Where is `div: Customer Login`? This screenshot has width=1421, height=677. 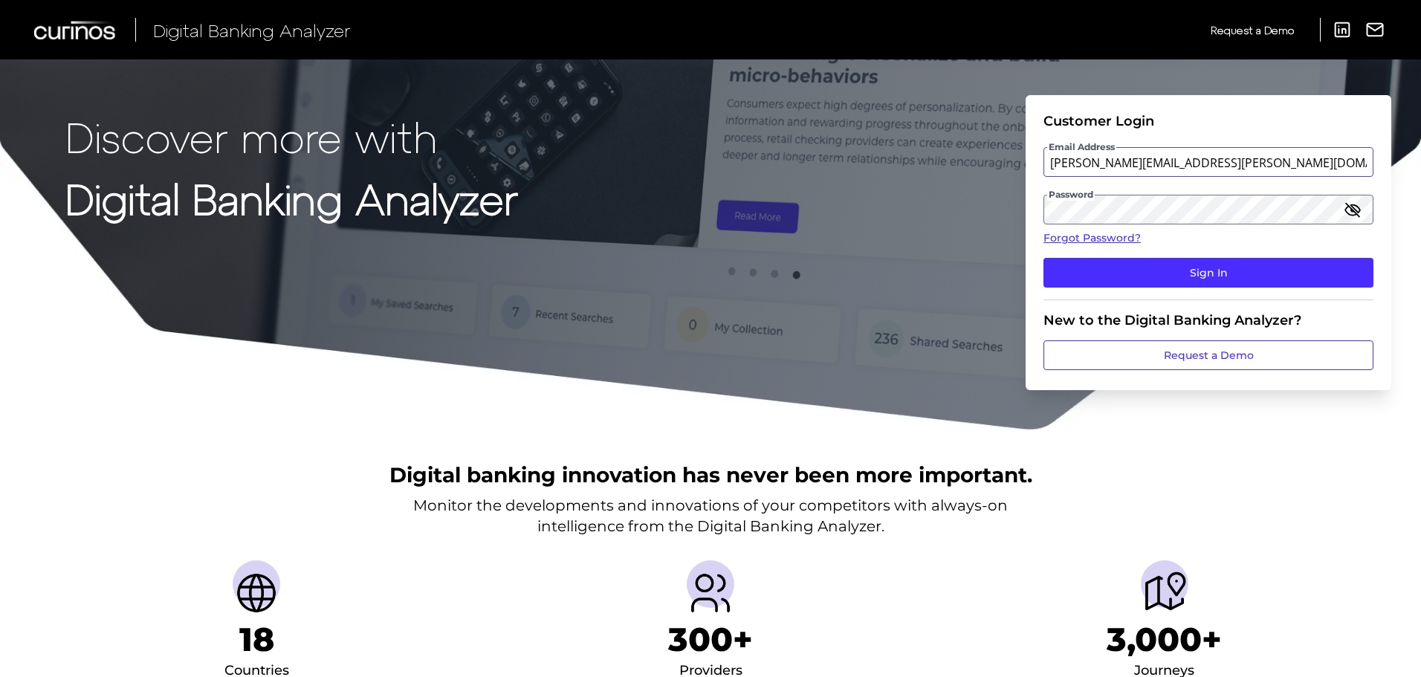
div: Customer Login is located at coordinates (1209, 121).